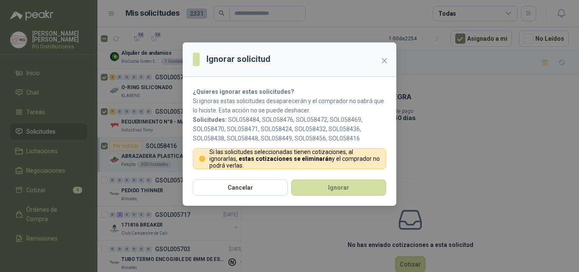 The width and height of the screenshot is (579, 272). Describe the element at coordinates (285, 158) in the screenshot. I see `strong: estas cotizaciones se eliminarán` at that location.